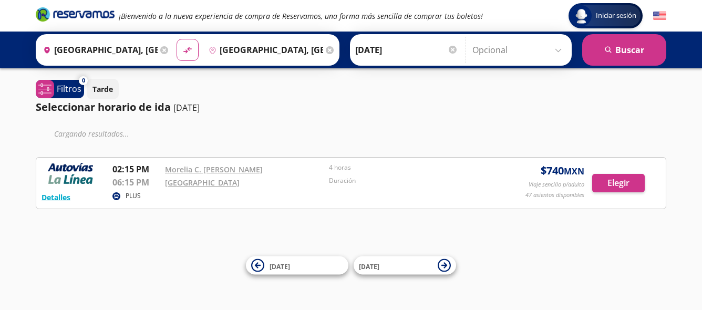 This screenshot has width=702, height=310. What do you see at coordinates (659, 16) in the screenshot?
I see `button: English` at bounding box center [659, 16].